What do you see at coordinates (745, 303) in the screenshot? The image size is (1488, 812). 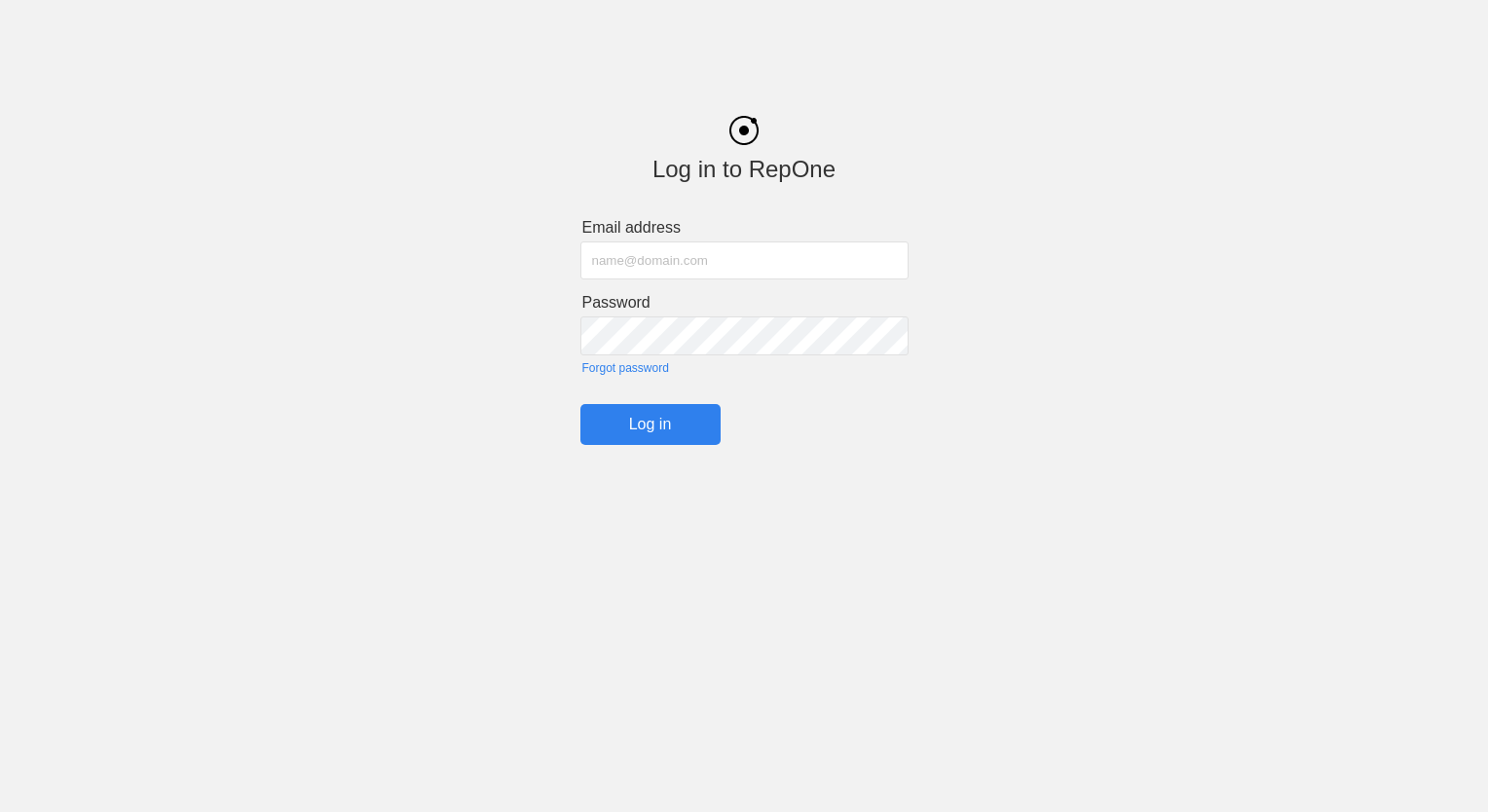 I see `label: Password` at bounding box center [745, 303].